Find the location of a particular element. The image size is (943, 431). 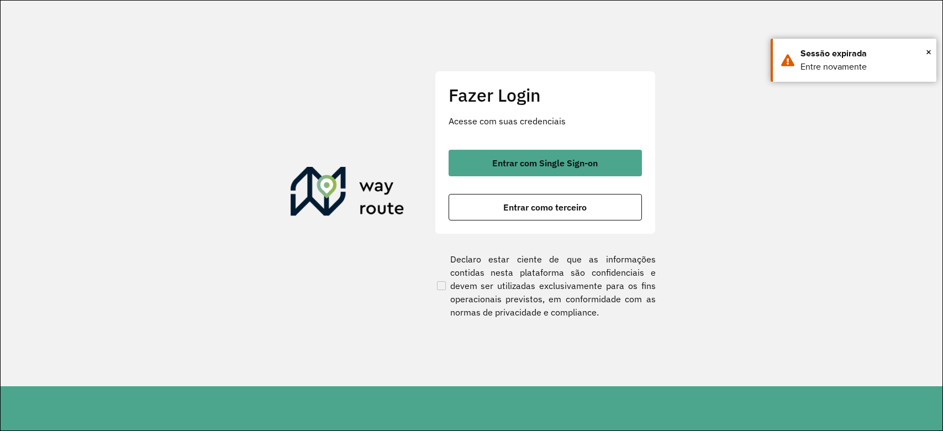

div: Entre novamente is located at coordinates (864, 67).